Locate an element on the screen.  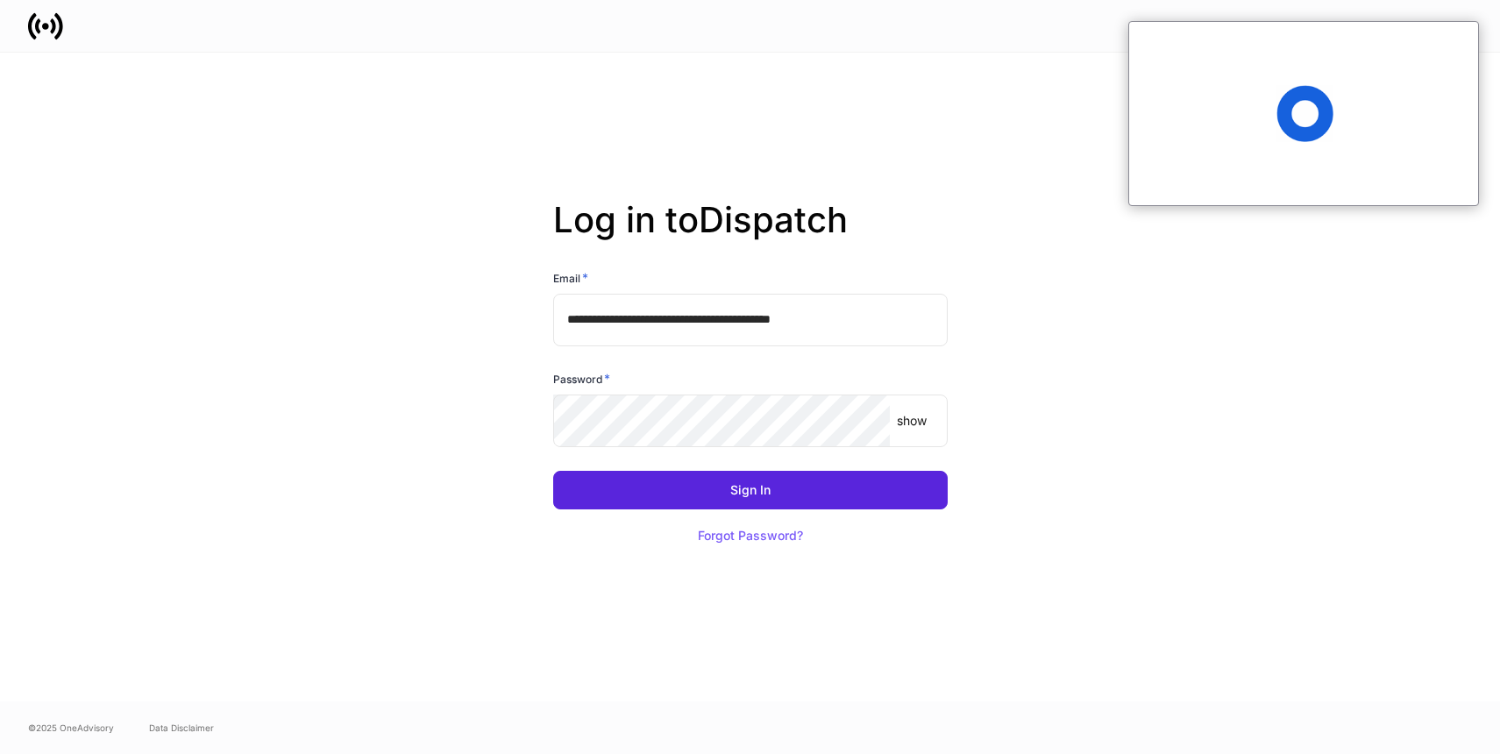
button: Sign In is located at coordinates (750, 490).